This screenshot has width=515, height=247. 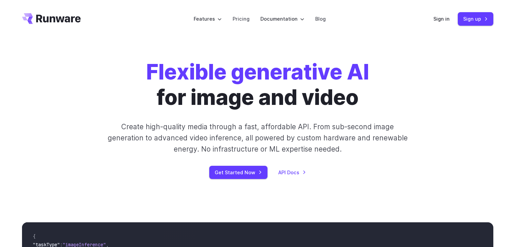 I want to click on label: Documentation, so click(x=283, y=19).